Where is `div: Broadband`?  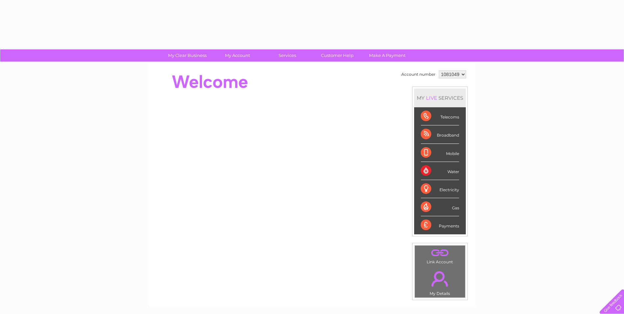
div: Broadband is located at coordinates (440, 134).